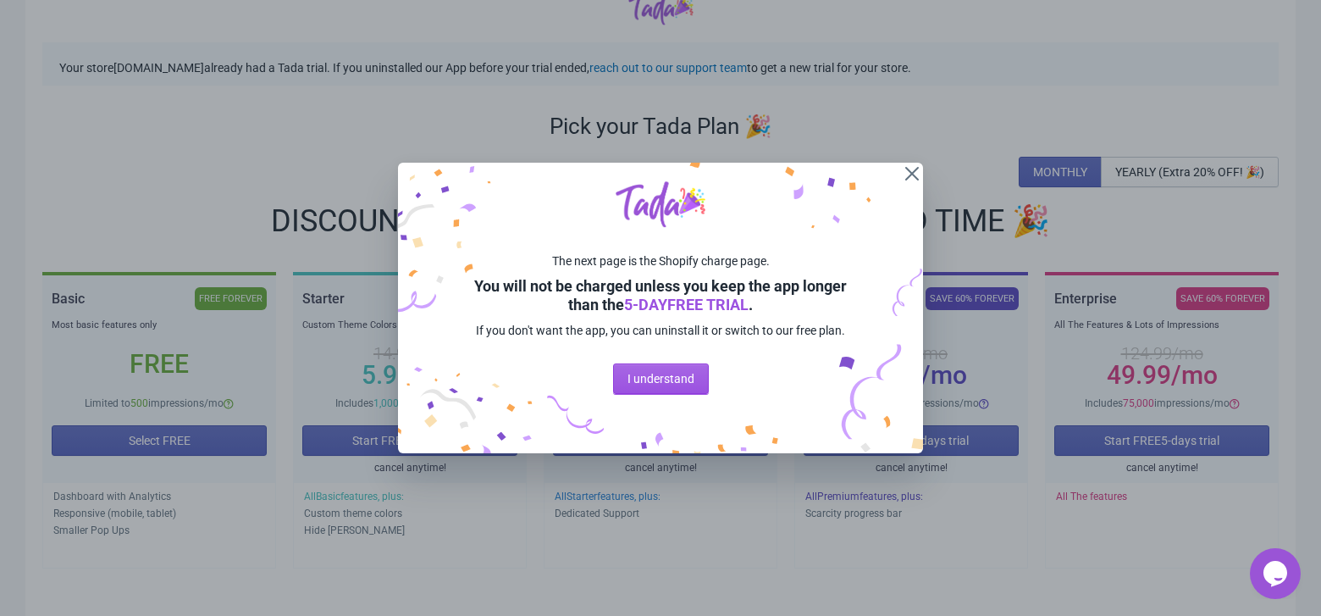 This screenshot has width=1321, height=616. What do you see at coordinates (661, 203) in the screenshot?
I see `img: tada-big-logo.png` at bounding box center [661, 203].